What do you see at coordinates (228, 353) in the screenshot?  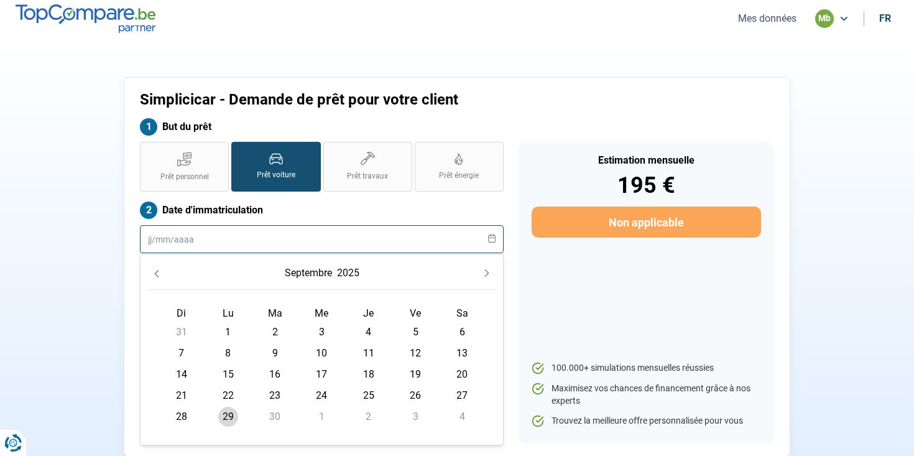 I see `span: 8` at bounding box center [228, 353].